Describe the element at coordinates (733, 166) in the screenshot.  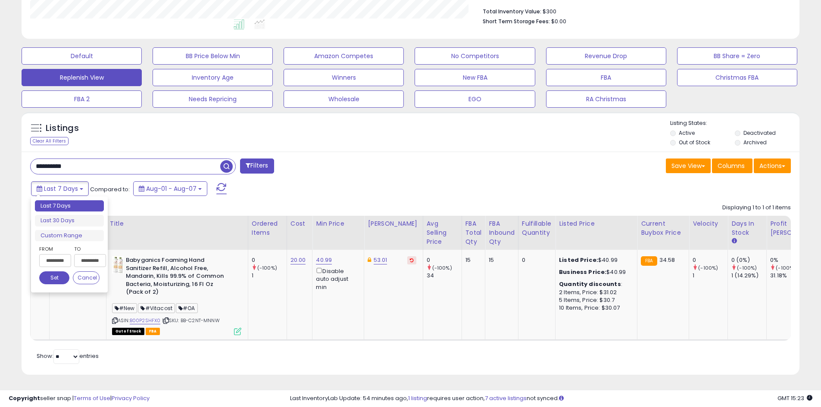
I see `button: Columns` at that location.